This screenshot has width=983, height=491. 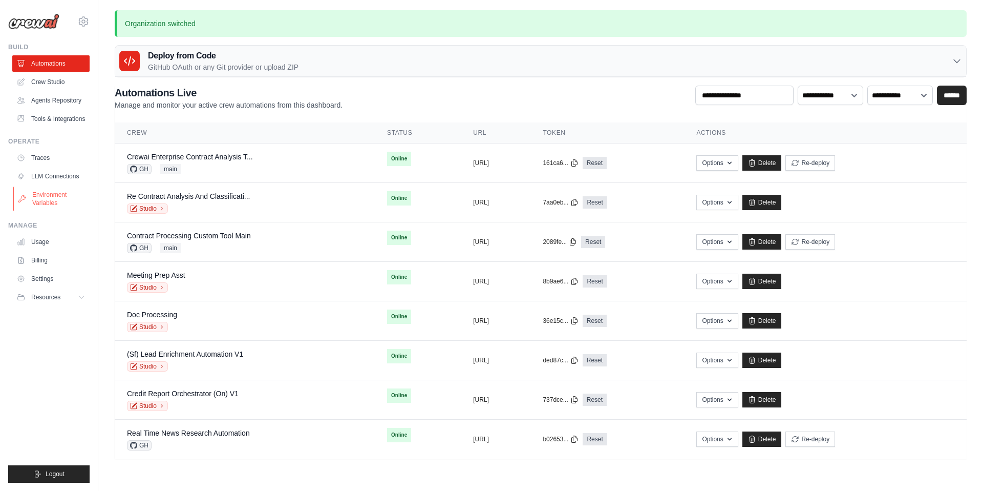 What do you see at coordinates (541, 24) in the screenshot?
I see `p: Organization switched` at bounding box center [541, 24].